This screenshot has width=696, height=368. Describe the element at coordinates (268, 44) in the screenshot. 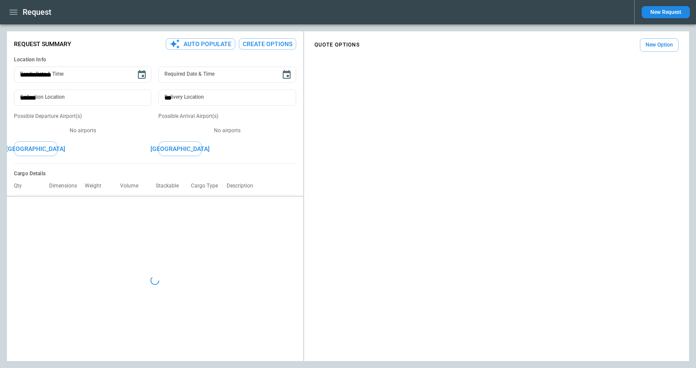

I see `button: Create Options` at that location.